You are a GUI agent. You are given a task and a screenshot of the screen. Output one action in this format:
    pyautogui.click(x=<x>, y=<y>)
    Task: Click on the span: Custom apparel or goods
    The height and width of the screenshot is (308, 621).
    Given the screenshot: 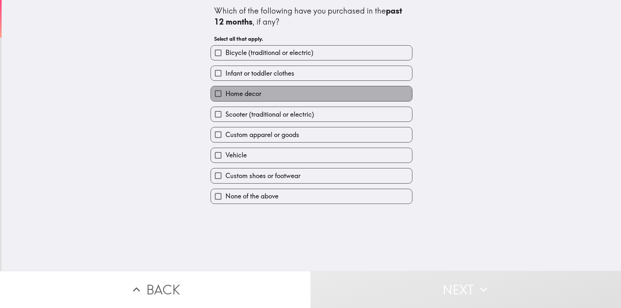 What is the action you would take?
    pyautogui.click(x=262, y=135)
    